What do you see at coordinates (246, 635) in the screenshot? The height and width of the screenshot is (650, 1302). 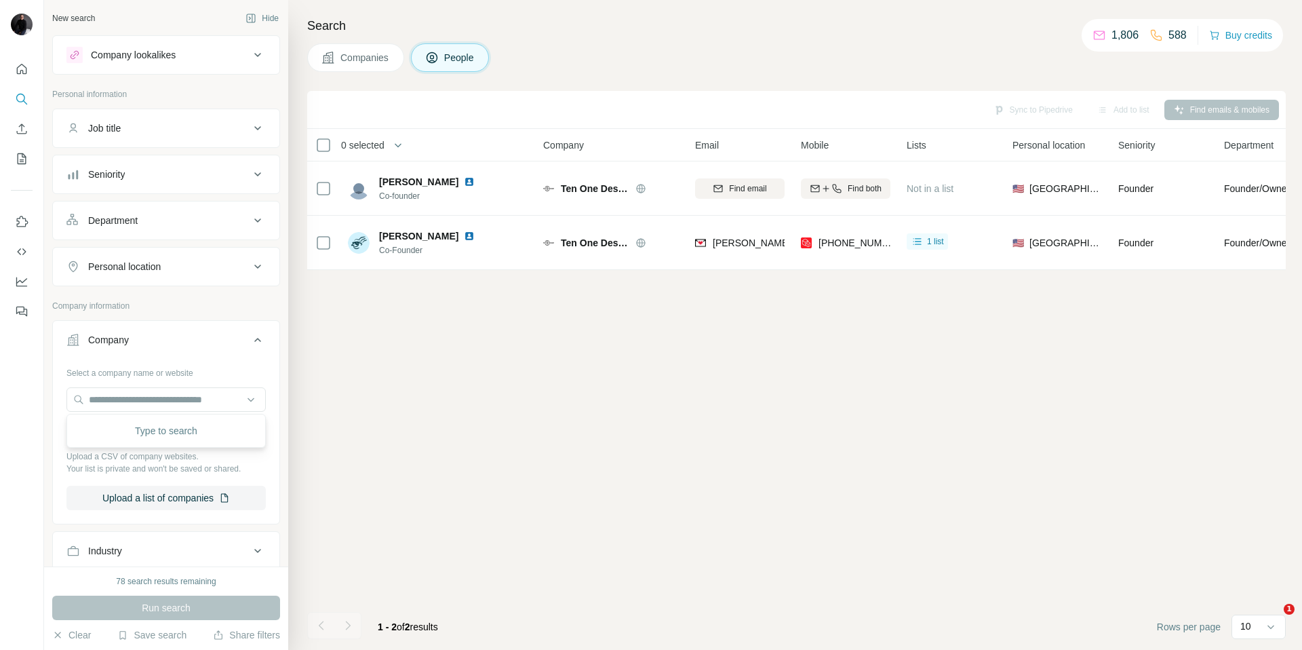 I see `button: Share filters` at bounding box center [246, 635].